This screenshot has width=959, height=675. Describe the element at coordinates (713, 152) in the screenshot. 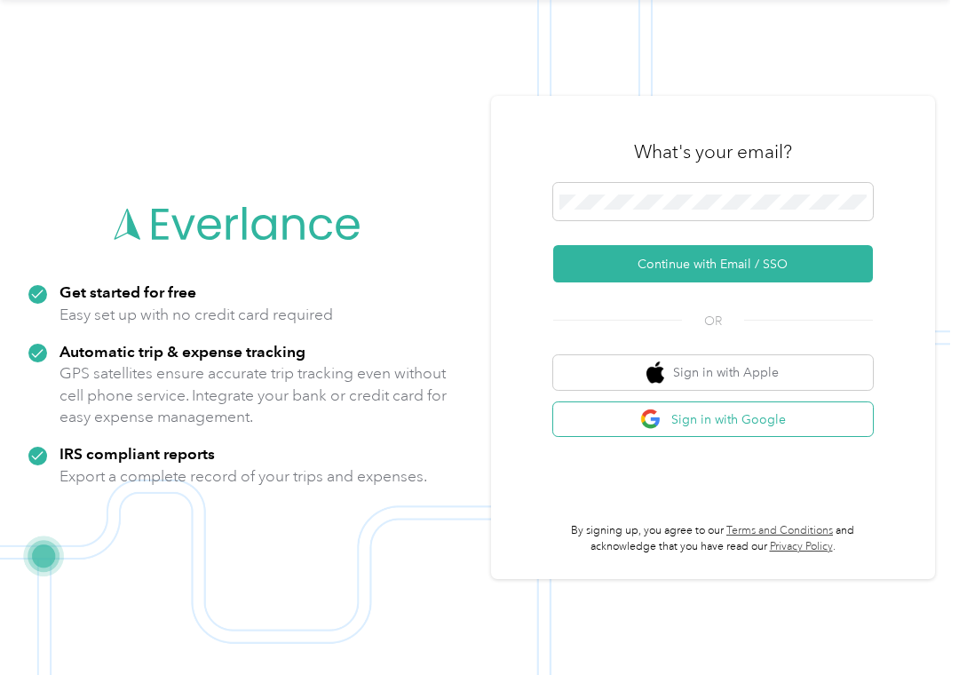

I see `h3: What's your email?` at that location.